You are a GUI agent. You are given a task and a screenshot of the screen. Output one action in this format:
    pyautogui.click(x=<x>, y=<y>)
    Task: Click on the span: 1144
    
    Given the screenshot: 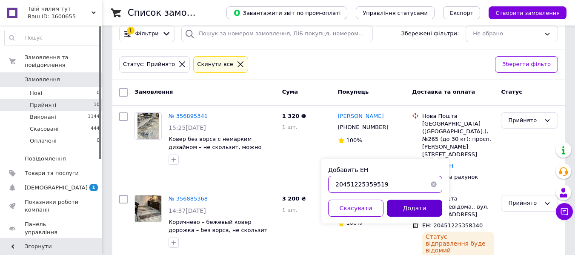 What is the action you would take?
    pyautogui.click(x=94, y=117)
    